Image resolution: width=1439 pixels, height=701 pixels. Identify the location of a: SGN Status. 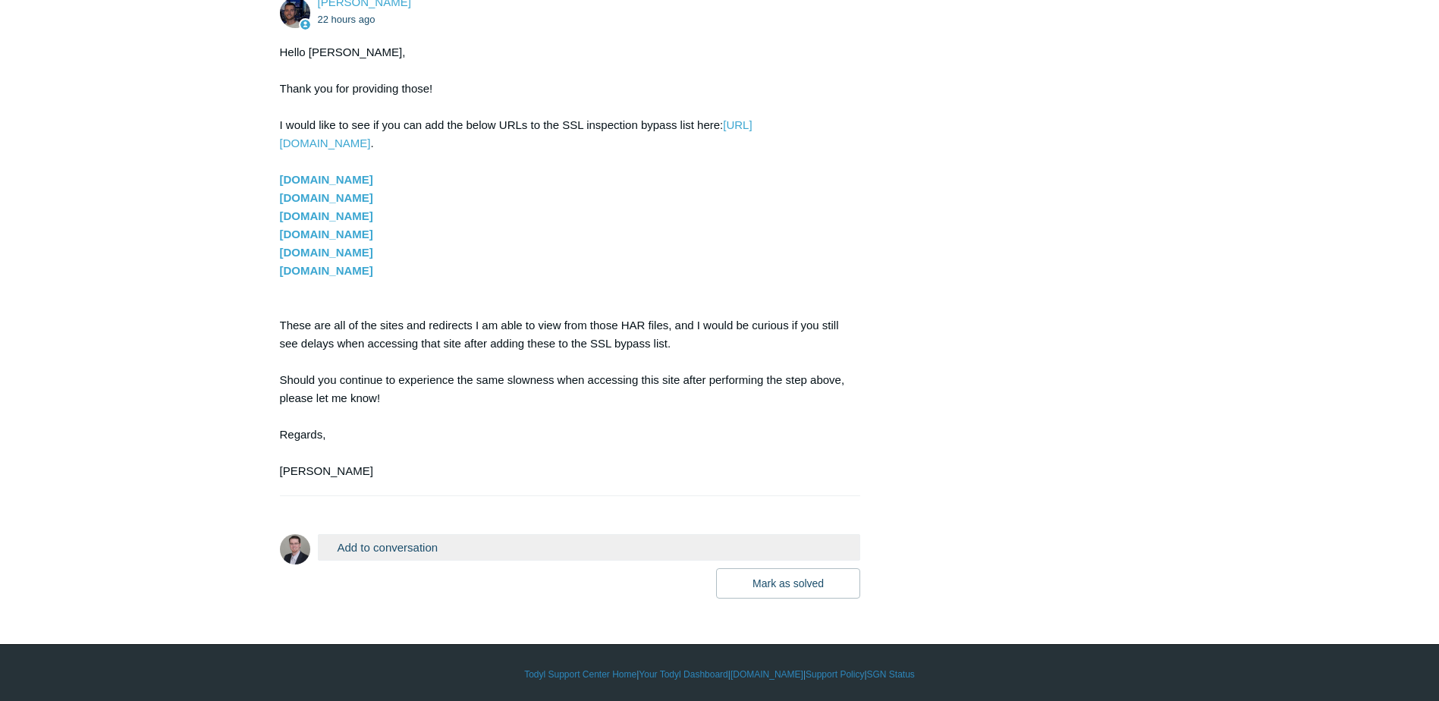
(891, 674).